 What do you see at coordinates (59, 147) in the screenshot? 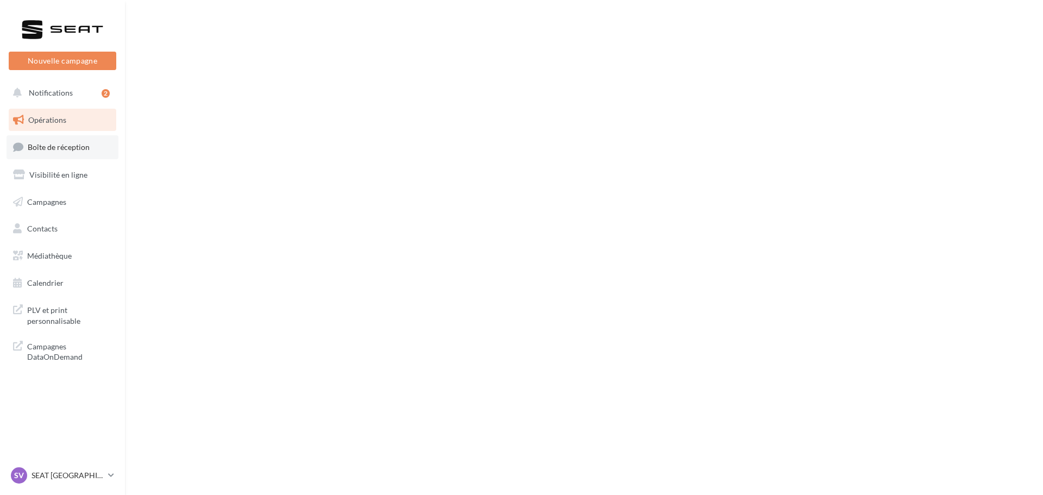
I see `span: Boîte de réception` at bounding box center [59, 147].